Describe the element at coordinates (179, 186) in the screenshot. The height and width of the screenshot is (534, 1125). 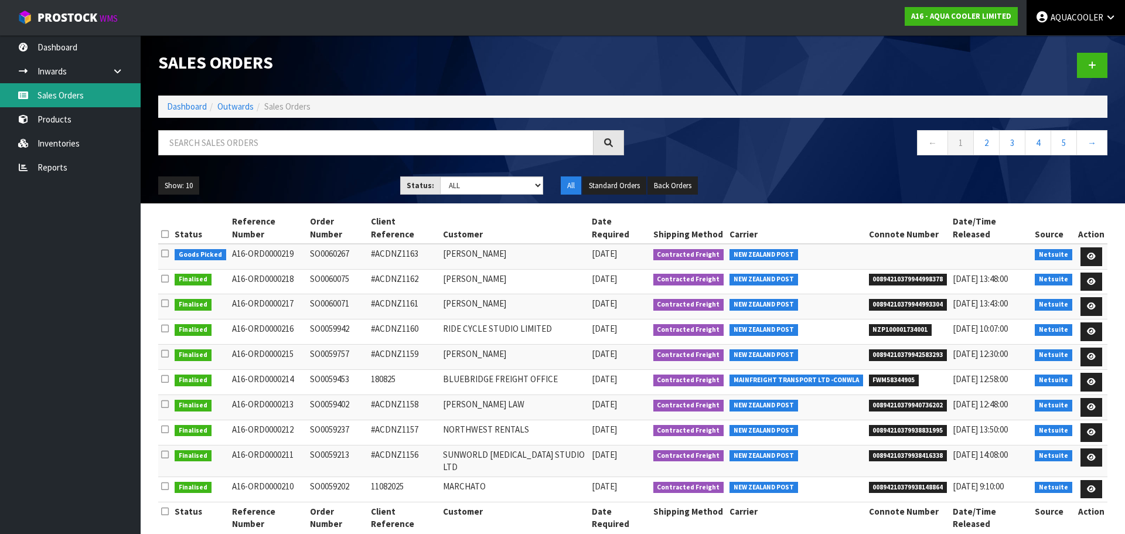
I see `button: Show: 10` at that location.